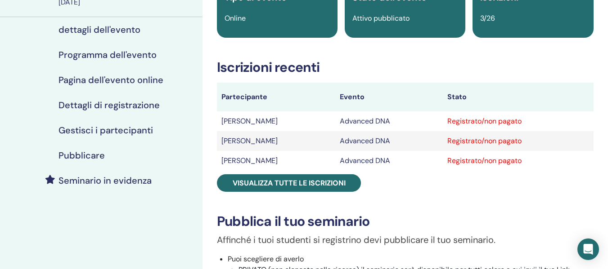  Describe the element at coordinates (105, 181) in the screenshot. I see `h4: Seminario in evidenza` at that location.